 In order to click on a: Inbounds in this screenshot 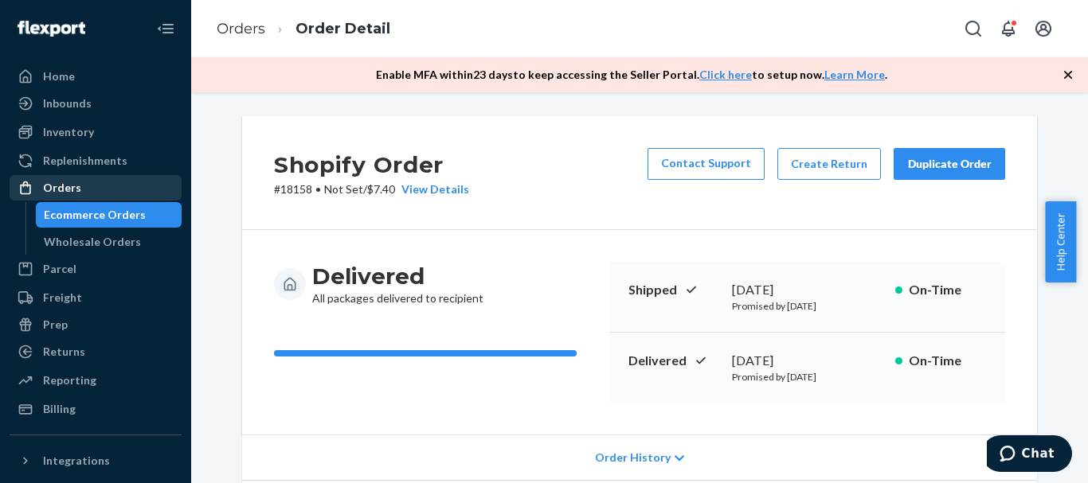, I will do `click(96, 104)`.